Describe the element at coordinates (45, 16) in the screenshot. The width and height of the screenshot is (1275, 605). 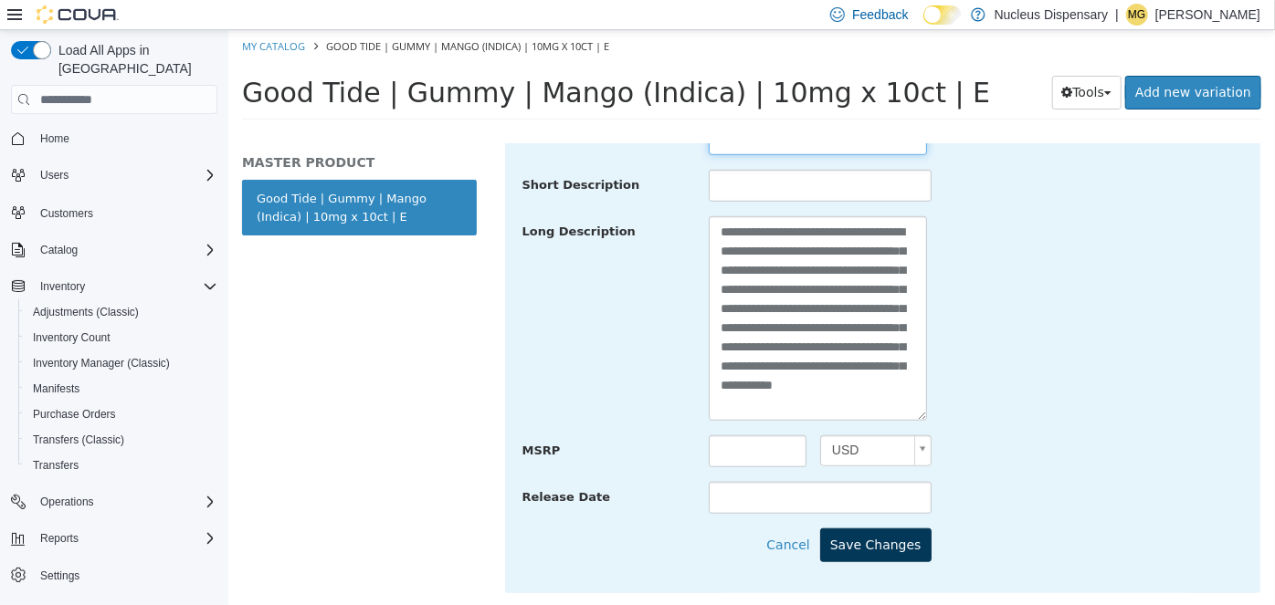
I see `a: My Catalog` at that location.